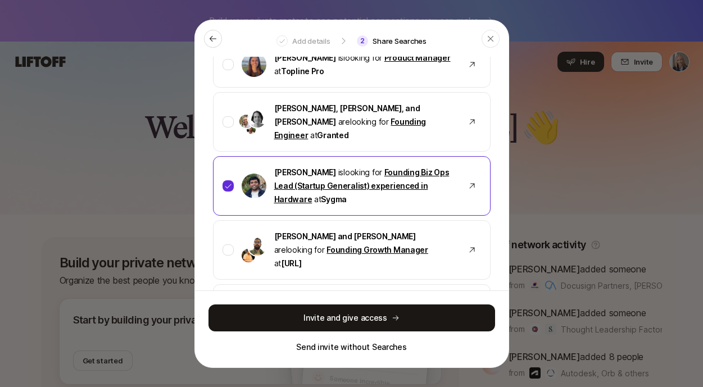 This screenshot has height=387, width=703. What do you see at coordinates (254, 65) in the screenshot?
I see `img: Shannon Kay` at bounding box center [254, 65].